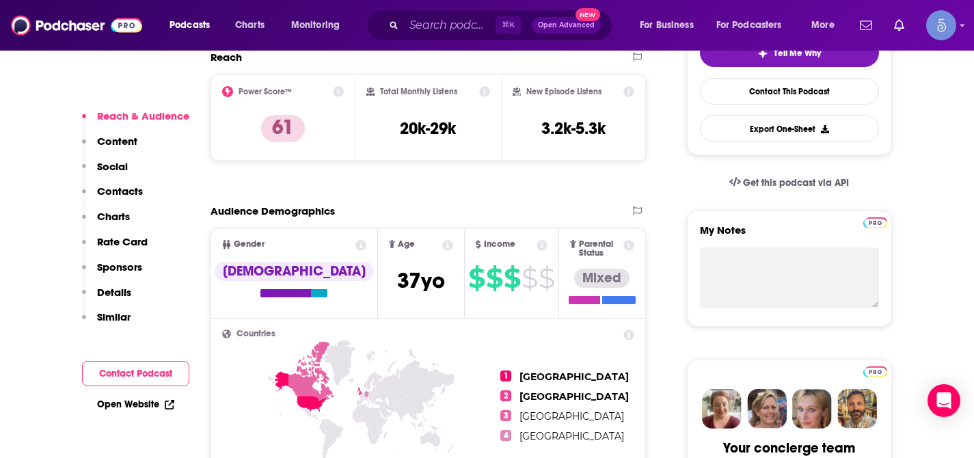 The width and height of the screenshot is (974, 458). Describe the element at coordinates (600, 249) in the screenshot. I see `span: Parental Status` at that location.